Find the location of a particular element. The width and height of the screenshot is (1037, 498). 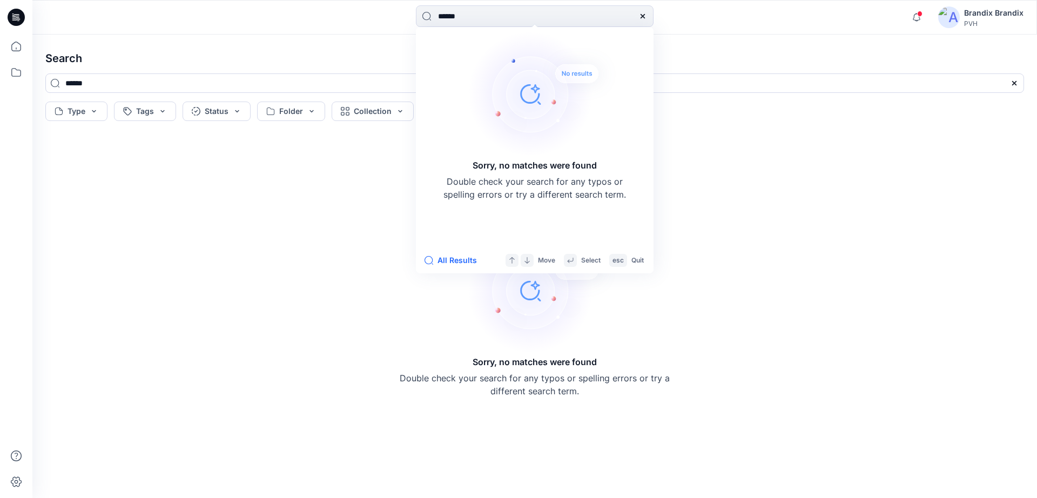

p: Quit is located at coordinates (638, 260).